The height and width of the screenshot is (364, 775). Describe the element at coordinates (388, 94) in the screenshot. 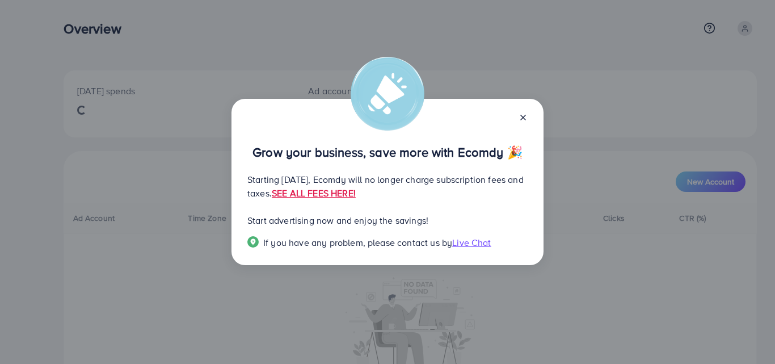

I see `img: alert` at that location.